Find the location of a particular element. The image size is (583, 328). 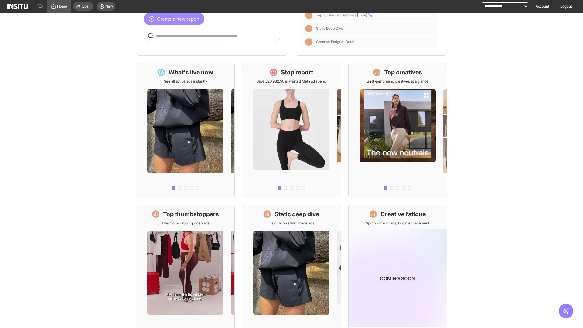

p: See all active ads instantly is located at coordinates (186, 81).